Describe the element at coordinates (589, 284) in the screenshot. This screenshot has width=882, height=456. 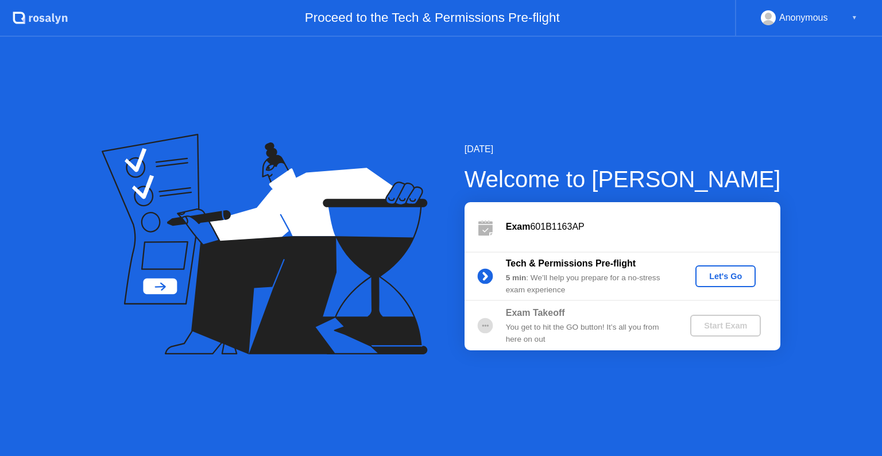
I see `div: : We’ll help you prepare for a no-stress exam experience` at that location.